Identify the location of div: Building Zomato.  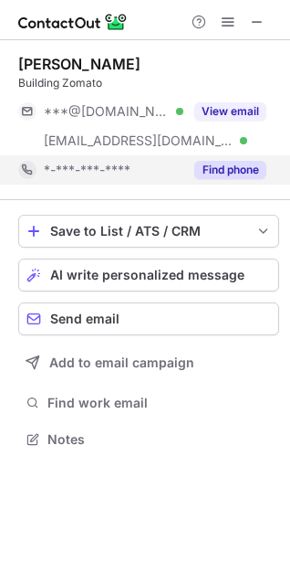
(149, 83).